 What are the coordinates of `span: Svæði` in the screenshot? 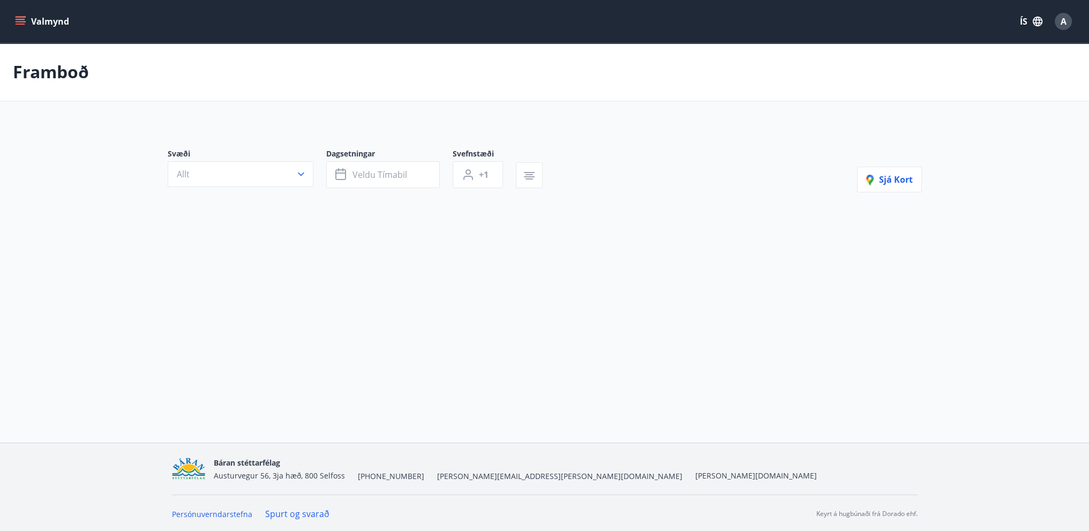 It's located at (247, 155).